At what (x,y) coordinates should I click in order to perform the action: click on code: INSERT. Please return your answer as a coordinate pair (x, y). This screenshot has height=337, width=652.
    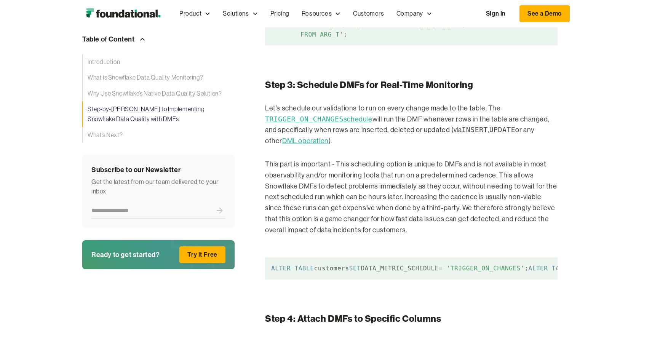
    Looking at the image, I should click on (475, 130).